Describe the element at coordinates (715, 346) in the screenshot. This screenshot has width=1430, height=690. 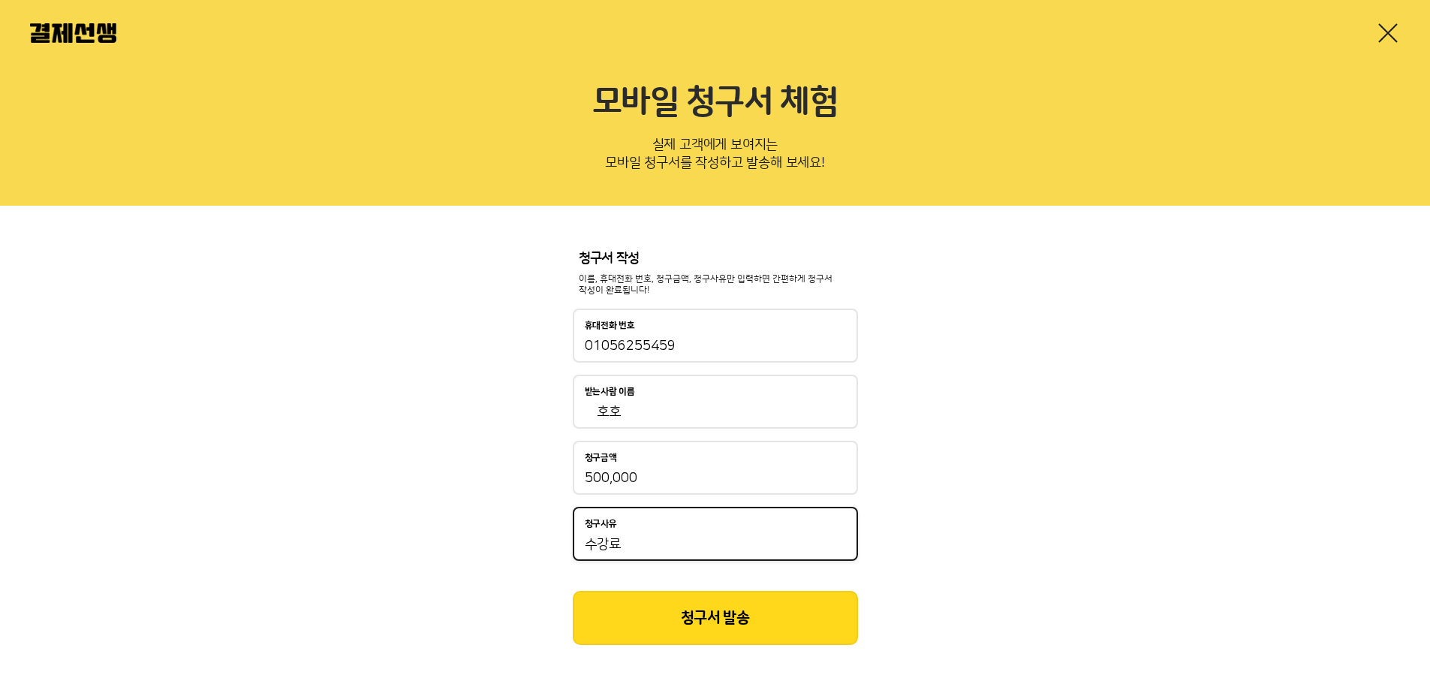
I see `input: 휴대전화 번호` at that location.